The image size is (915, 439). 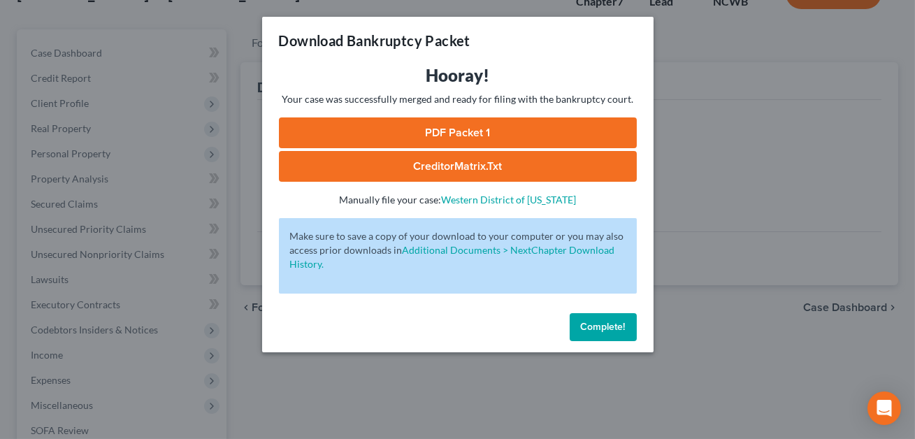 What do you see at coordinates (884, 408) in the screenshot?
I see `div: Open Intercom Messenger` at bounding box center [884, 408].